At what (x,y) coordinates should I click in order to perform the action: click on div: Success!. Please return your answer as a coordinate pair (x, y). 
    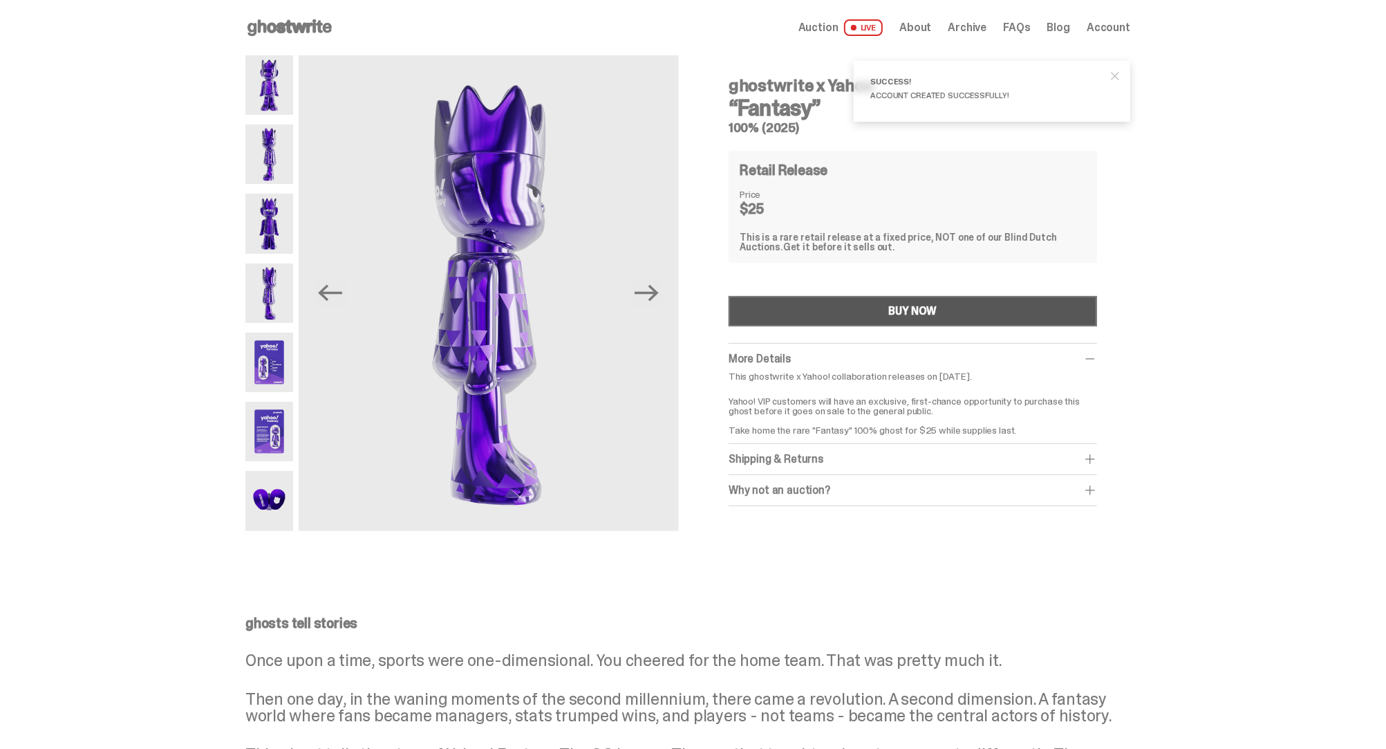
    Looking at the image, I should click on (987, 82).